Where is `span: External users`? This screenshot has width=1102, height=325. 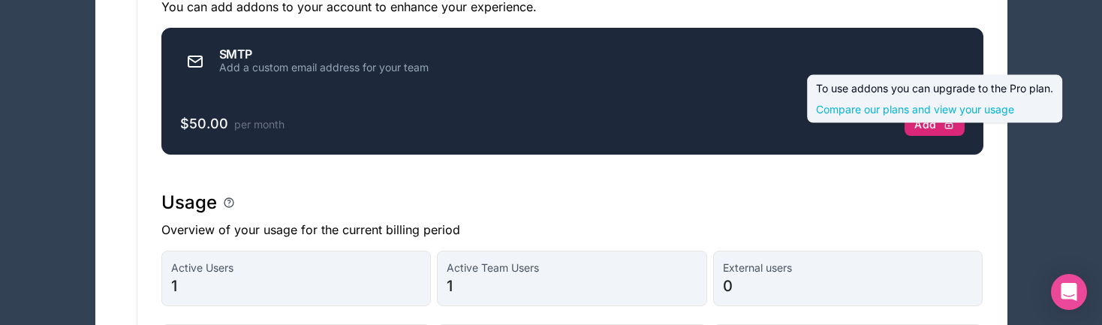 span: External users is located at coordinates (848, 268).